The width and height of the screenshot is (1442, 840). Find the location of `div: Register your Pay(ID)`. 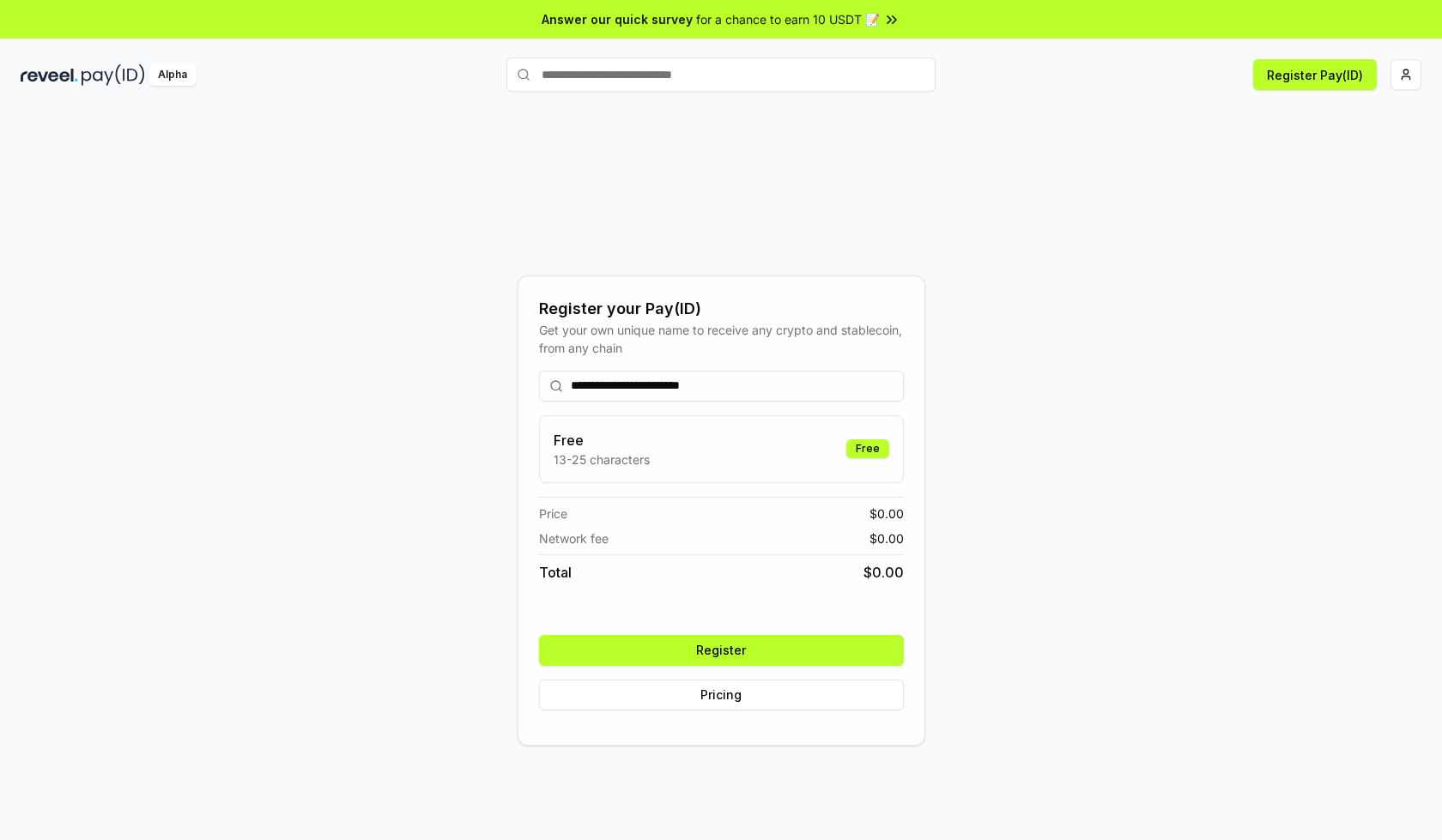

div: Register your Pay(ID) is located at coordinates (721, 309).